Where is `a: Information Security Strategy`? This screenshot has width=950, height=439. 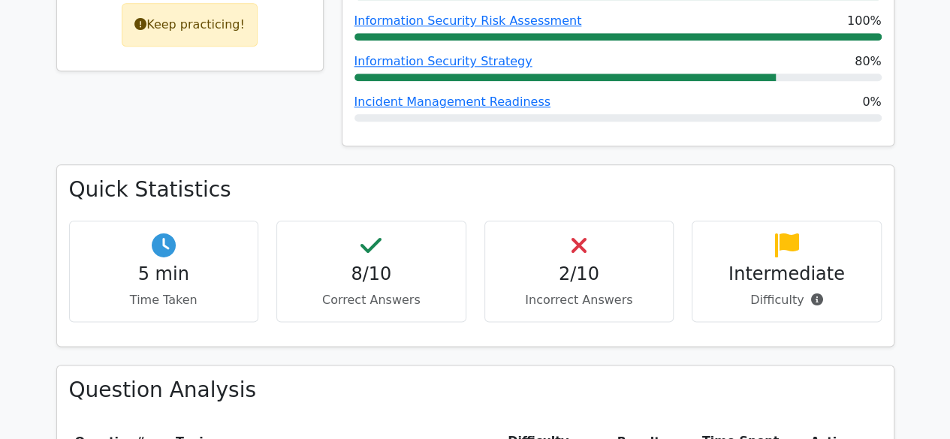 a: Information Security Strategy is located at coordinates (443, 61).